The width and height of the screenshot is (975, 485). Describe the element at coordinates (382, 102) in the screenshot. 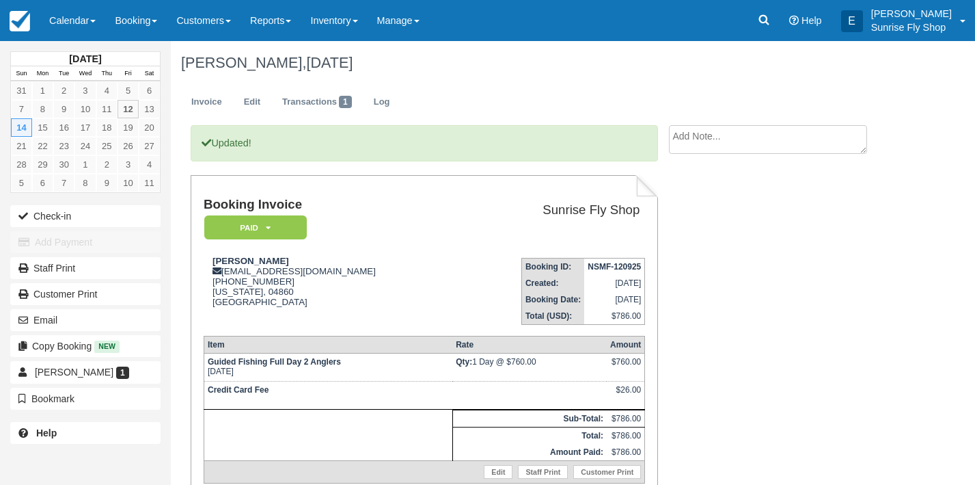

I see `a: Log` at that location.